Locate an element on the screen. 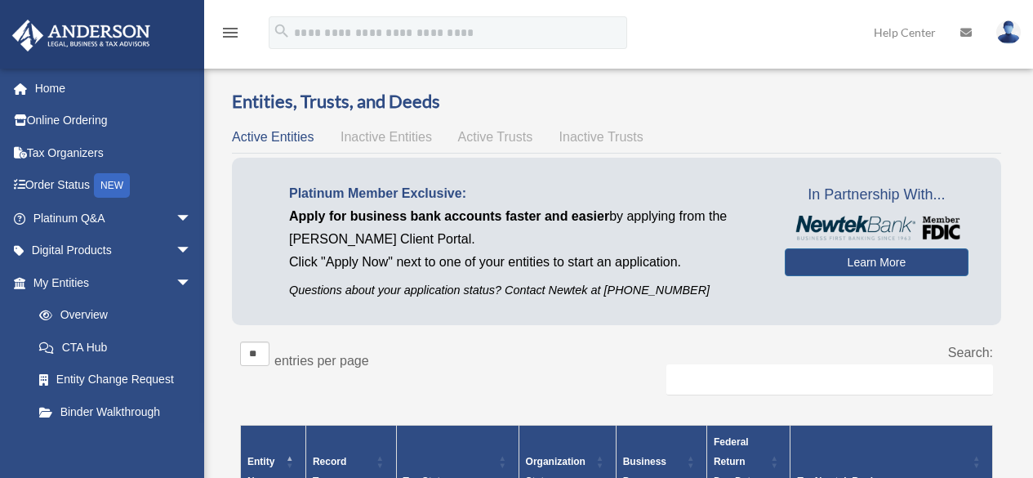 The width and height of the screenshot is (1033, 478). p: Platinum Member Exclusive: is located at coordinates (524, 193).